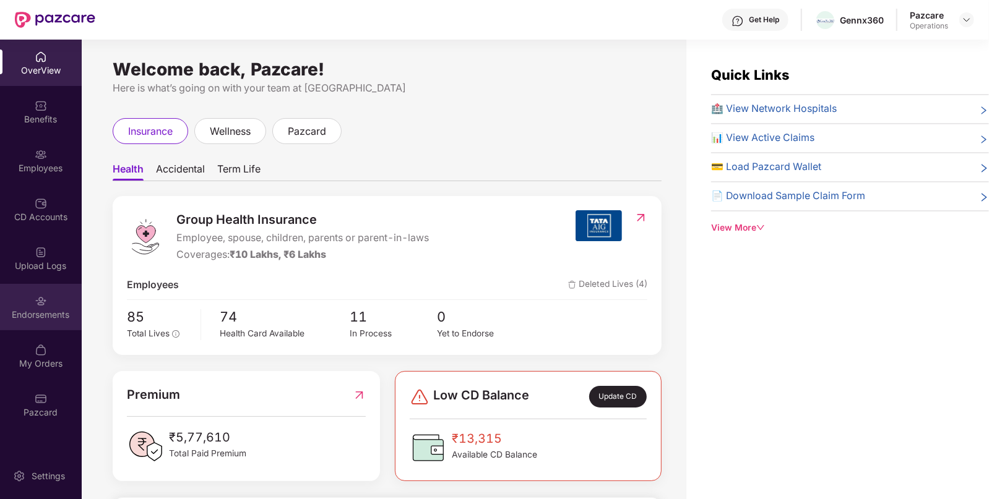 The image size is (989, 499). I want to click on div: In Process, so click(394, 334).